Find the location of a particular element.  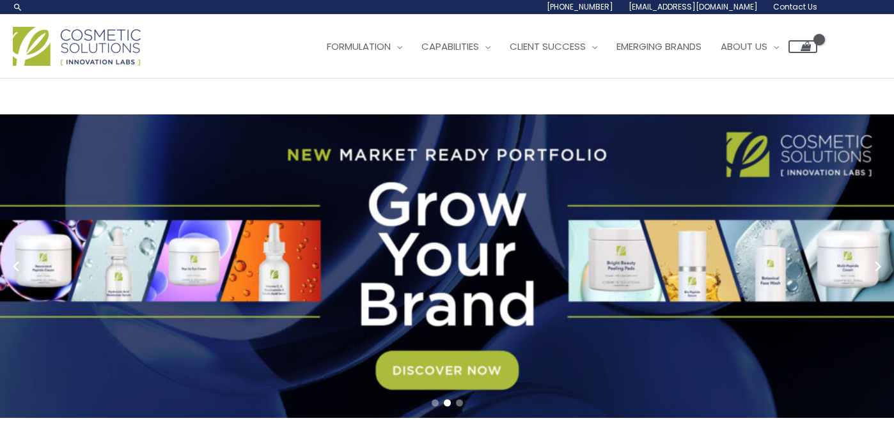

span: About Us is located at coordinates (743, 46).